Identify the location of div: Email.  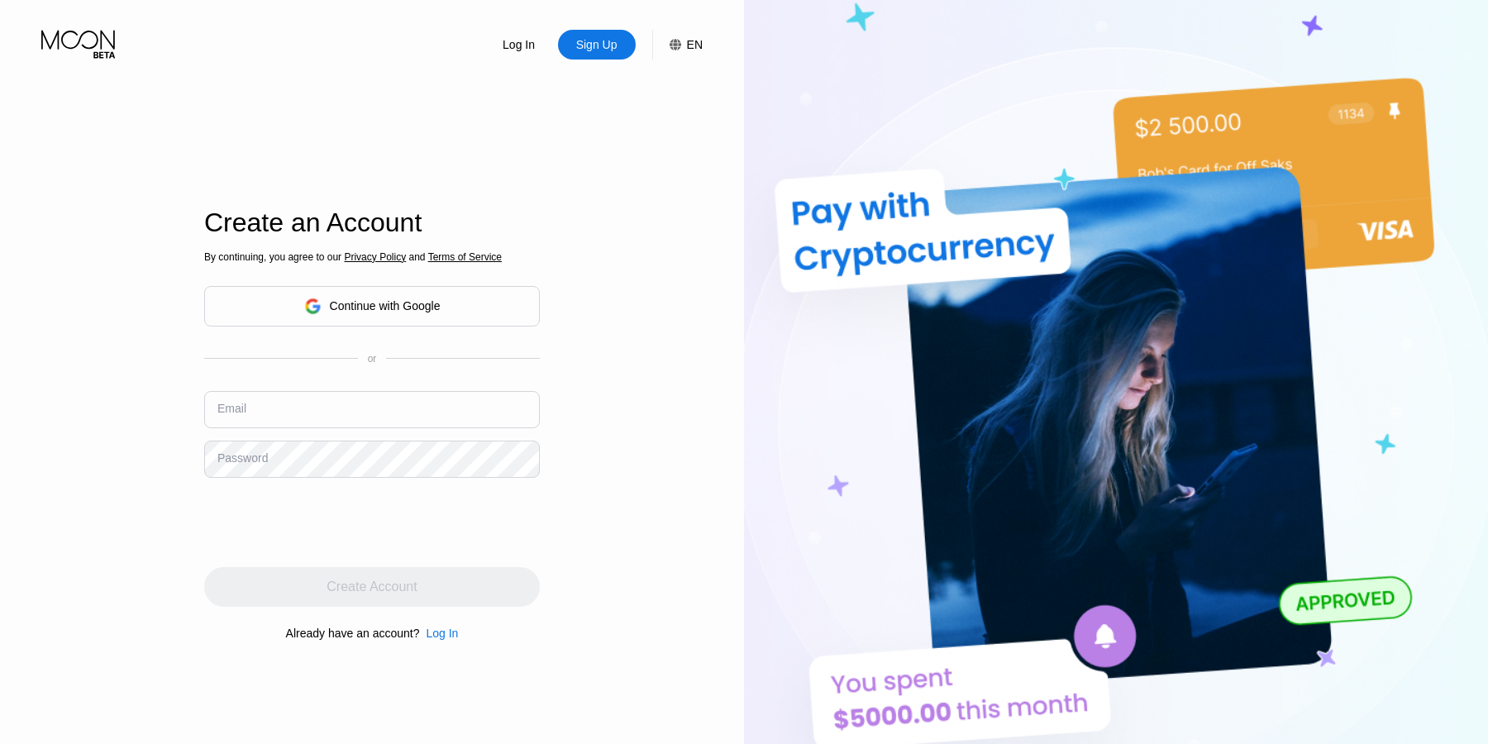
(232, 408).